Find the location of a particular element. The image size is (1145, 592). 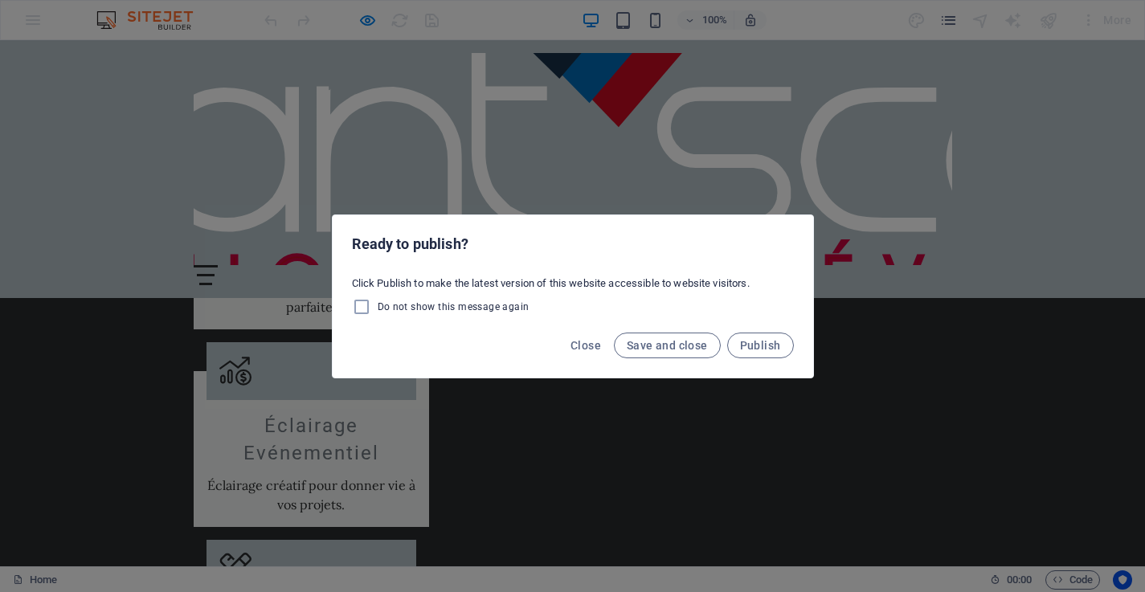

span: Publish is located at coordinates (760, 346).